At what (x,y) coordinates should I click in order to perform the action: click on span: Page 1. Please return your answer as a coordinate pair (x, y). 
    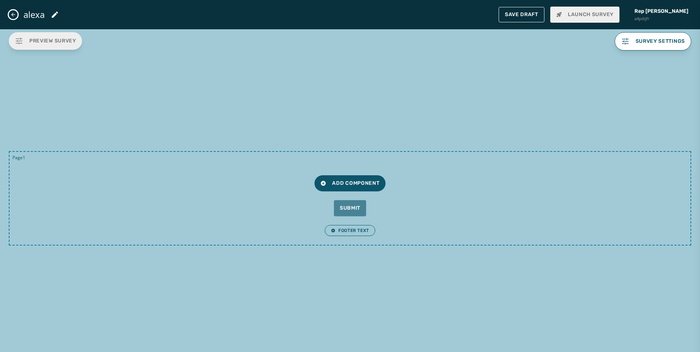
    Looking at the image, I should click on (19, 158).